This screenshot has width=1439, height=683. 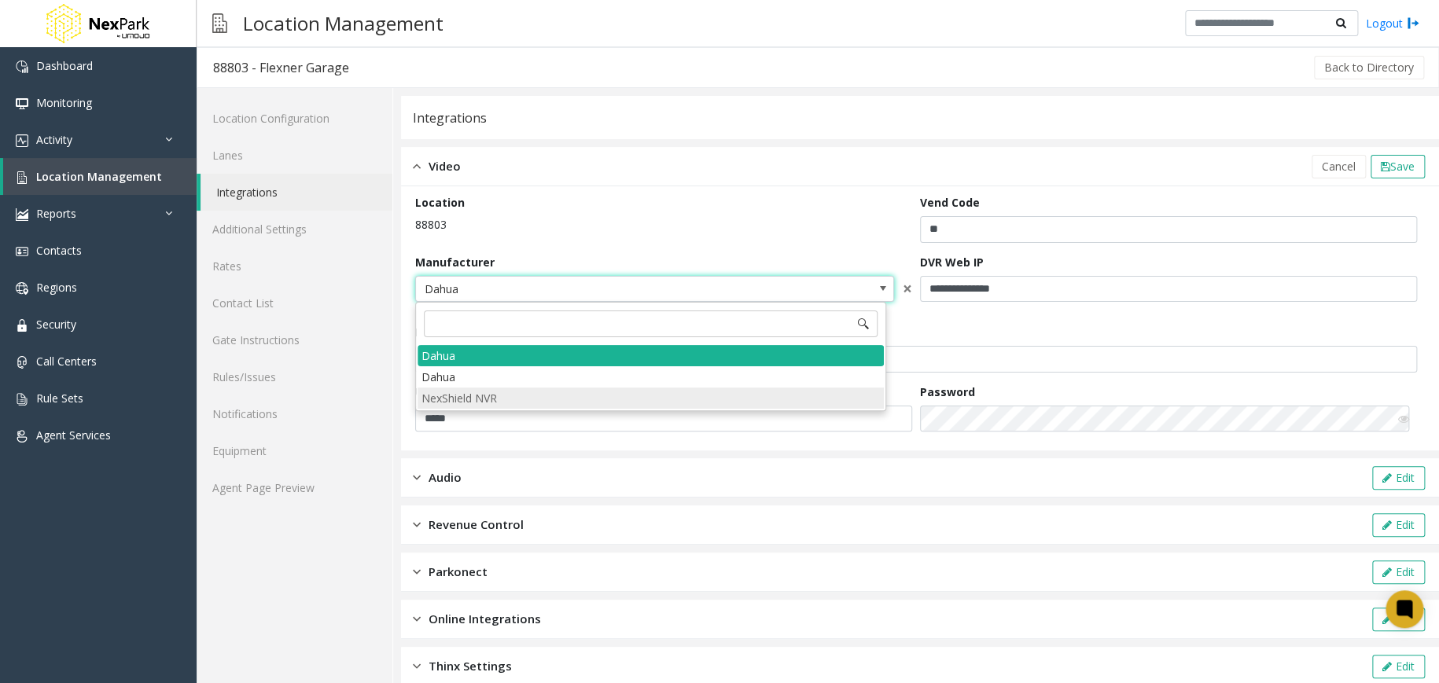 What do you see at coordinates (650, 398) in the screenshot?
I see `li: NexShield NVR` at bounding box center [650, 398].